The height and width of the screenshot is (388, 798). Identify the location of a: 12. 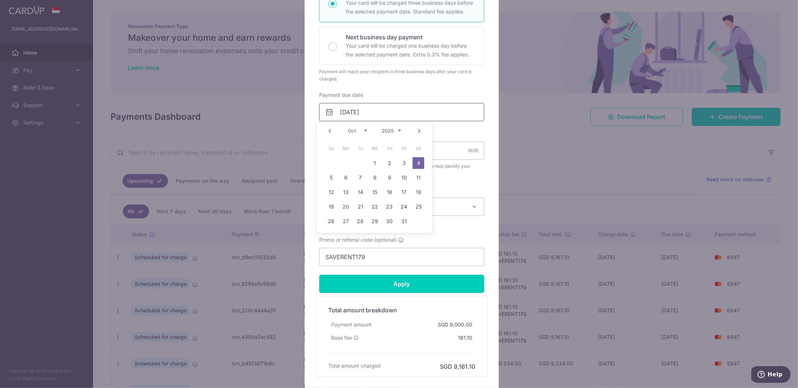
(331, 192).